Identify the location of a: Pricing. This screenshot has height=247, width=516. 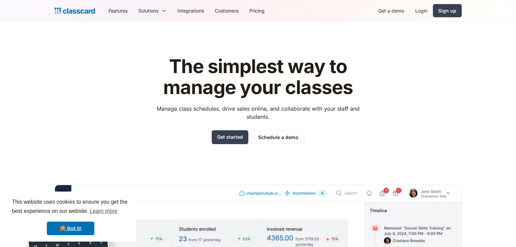
(257, 11).